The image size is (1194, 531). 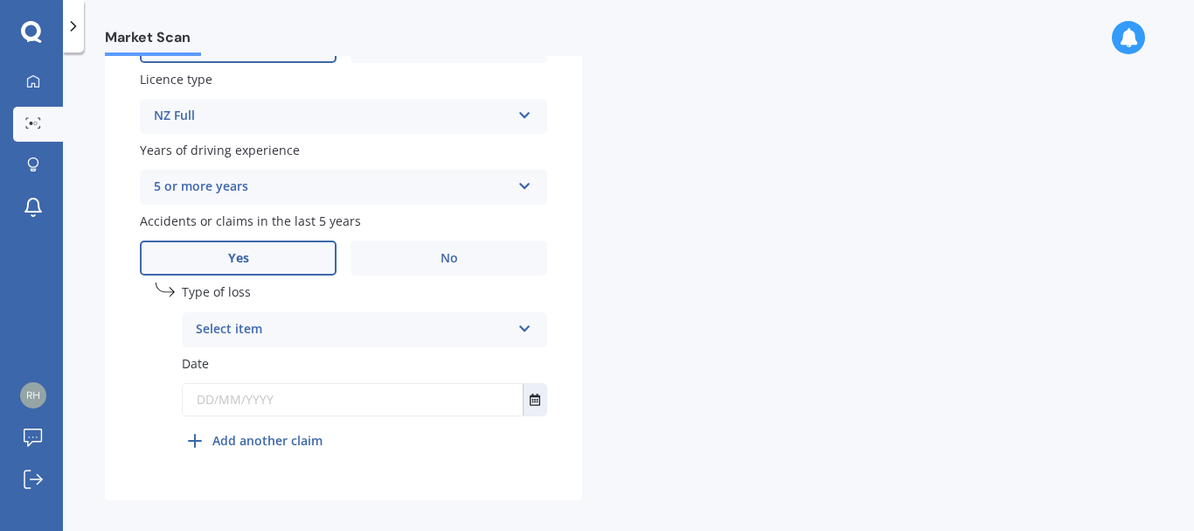 I want to click on input: DD/MM/YYYY, so click(x=352, y=400).